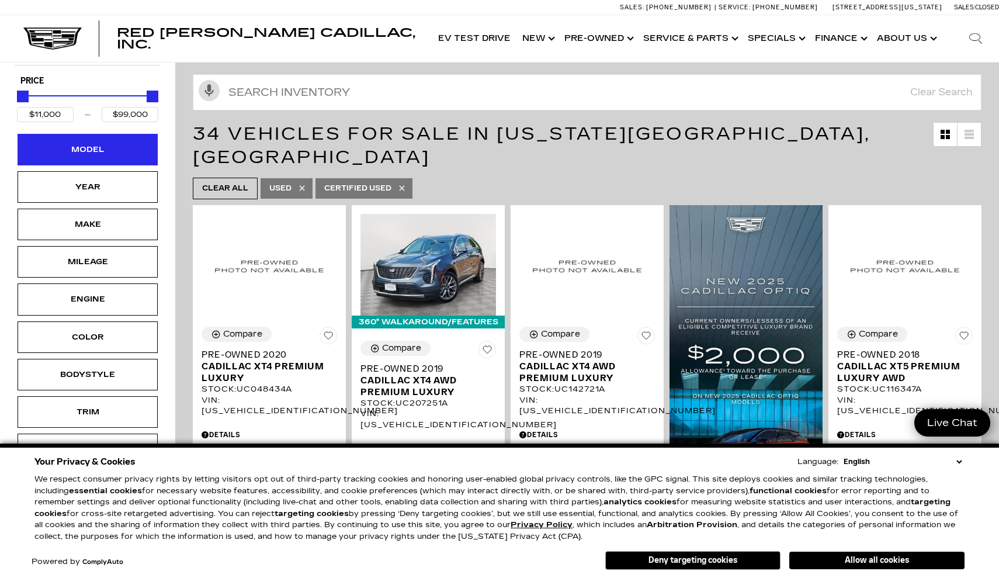  What do you see at coordinates (281, 188) in the screenshot?
I see `span: Used` at bounding box center [281, 188].